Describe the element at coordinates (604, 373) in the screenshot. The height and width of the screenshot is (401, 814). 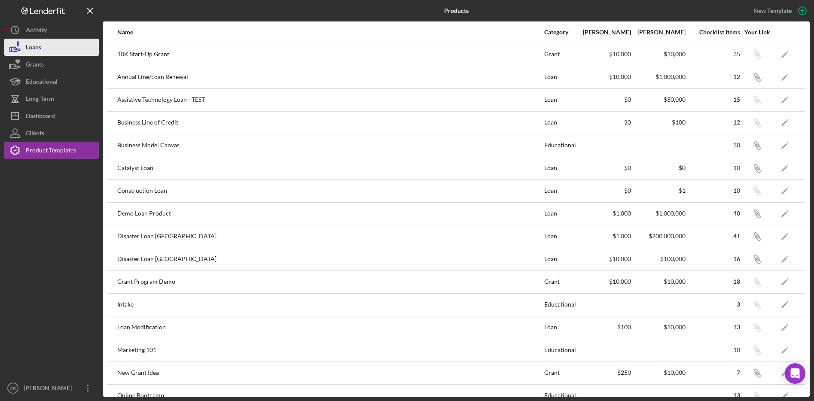
I see `div: $250` at that location.